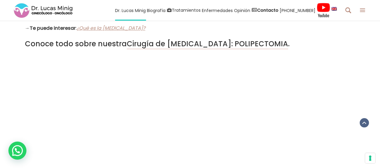  I want to click on span: Dr. Lucas Minig, so click(130, 10).